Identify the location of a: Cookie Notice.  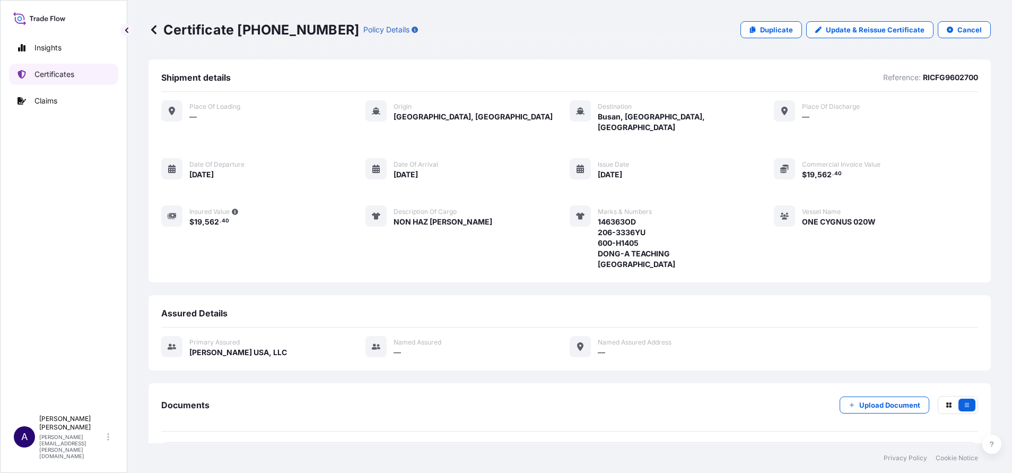
(957, 458).